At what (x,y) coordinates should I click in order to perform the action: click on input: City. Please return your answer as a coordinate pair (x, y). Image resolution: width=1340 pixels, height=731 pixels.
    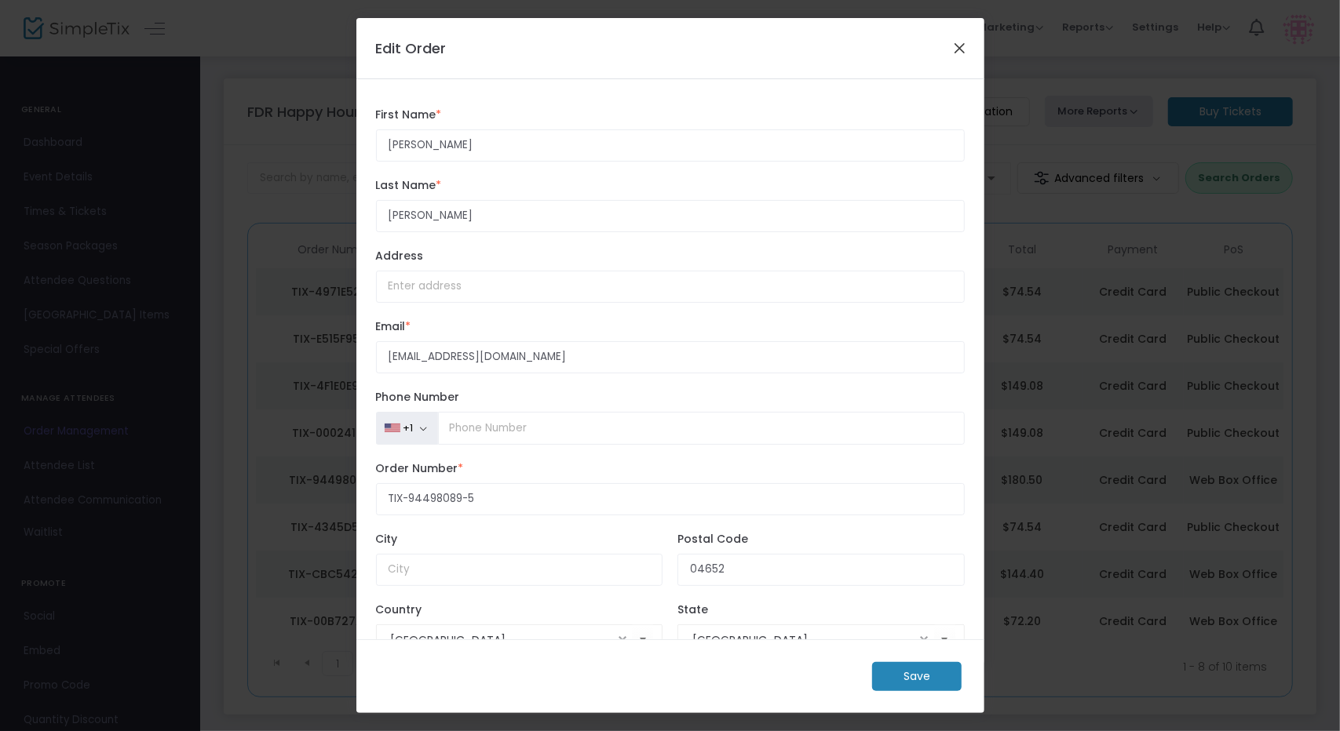
    Looking at the image, I should click on (519, 570).